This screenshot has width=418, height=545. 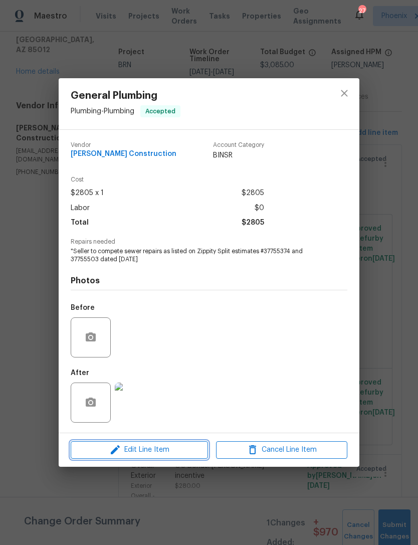 I want to click on button: Edit Line Item, so click(x=139, y=450).